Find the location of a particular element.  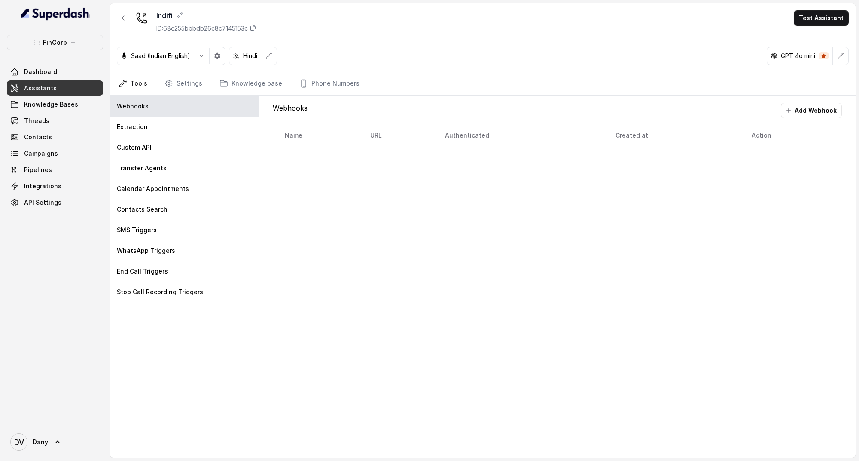

a: Contacts is located at coordinates (55, 137).